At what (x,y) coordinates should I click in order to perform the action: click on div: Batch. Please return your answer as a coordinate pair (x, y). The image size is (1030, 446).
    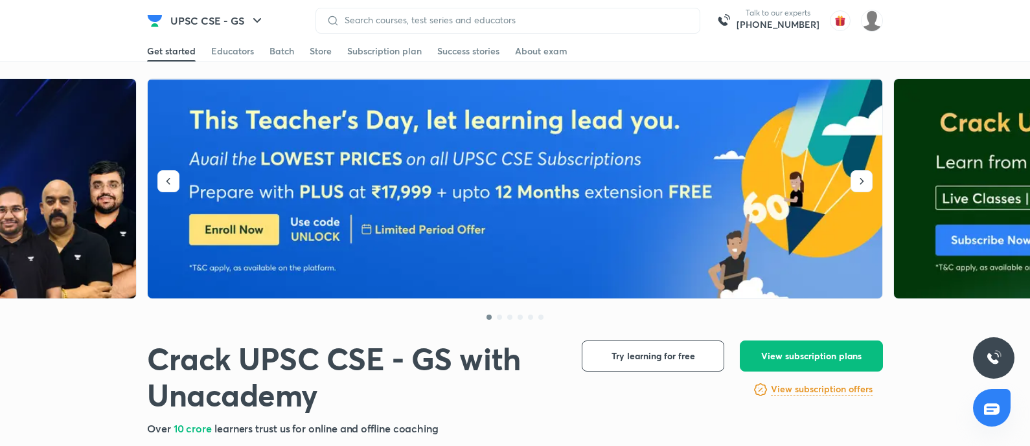
    Looking at the image, I should click on (282, 51).